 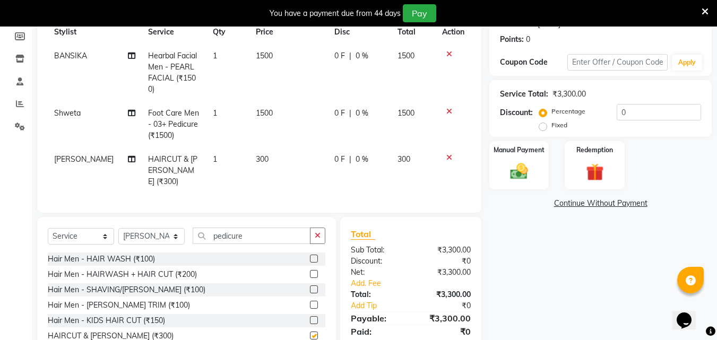 I want to click on div: Points:, so click(x=512, y=39).